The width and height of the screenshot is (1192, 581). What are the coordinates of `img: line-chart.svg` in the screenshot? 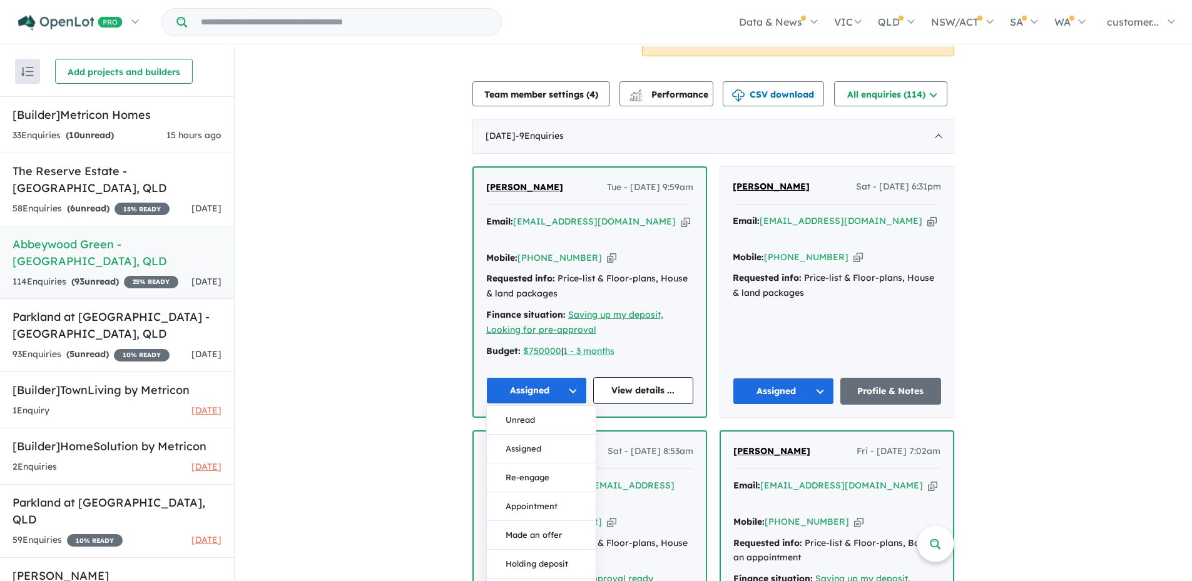 It's located at (636, 93).